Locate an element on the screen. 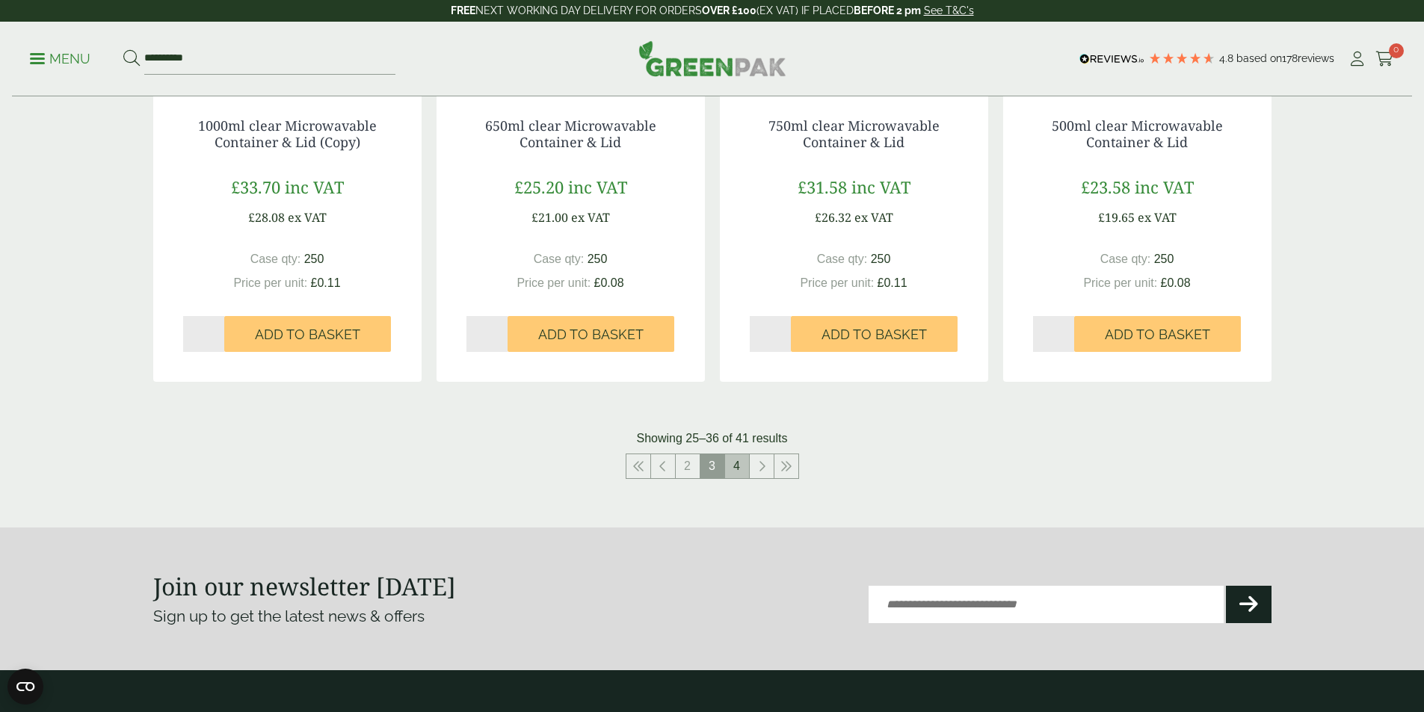 The image size is (1424, 712). span: reviews is located at coordinates (1316, 58).